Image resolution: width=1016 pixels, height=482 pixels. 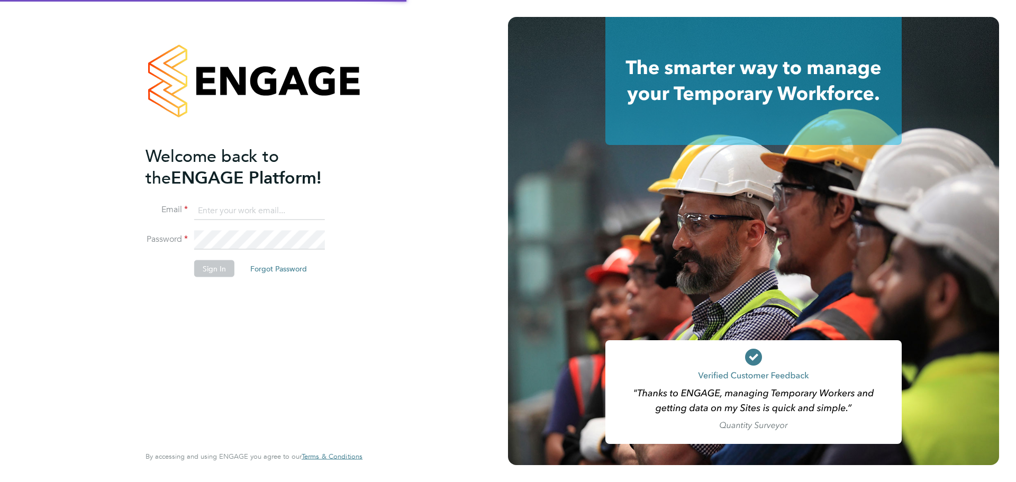 What do you see at coordinates (254, 456) in the screenshot?
I see `span: By accessing and using ENGAGE you agree to our` at bounding box center [254, 456].